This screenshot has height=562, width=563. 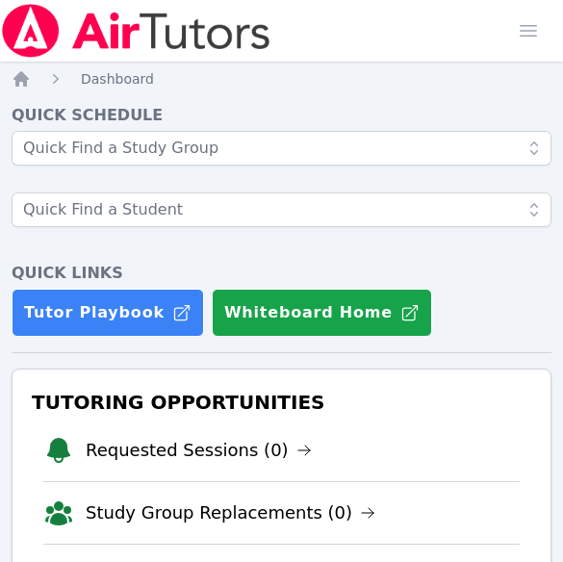 What do you see at coordinates (281, 402) in the screenshot?
I see `h3: Tutoring Opportunities` at bounding box center [281, 402].